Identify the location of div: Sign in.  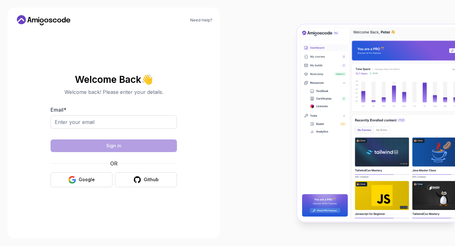
(114, 146).